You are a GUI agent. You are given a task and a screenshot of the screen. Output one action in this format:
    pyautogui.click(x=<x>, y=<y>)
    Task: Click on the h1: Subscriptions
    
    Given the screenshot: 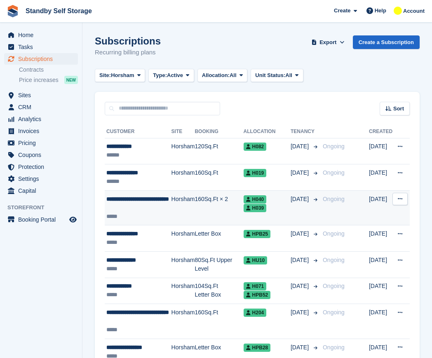 What is the action you would take?
    pyautogui.click(x=128, y=41)
    